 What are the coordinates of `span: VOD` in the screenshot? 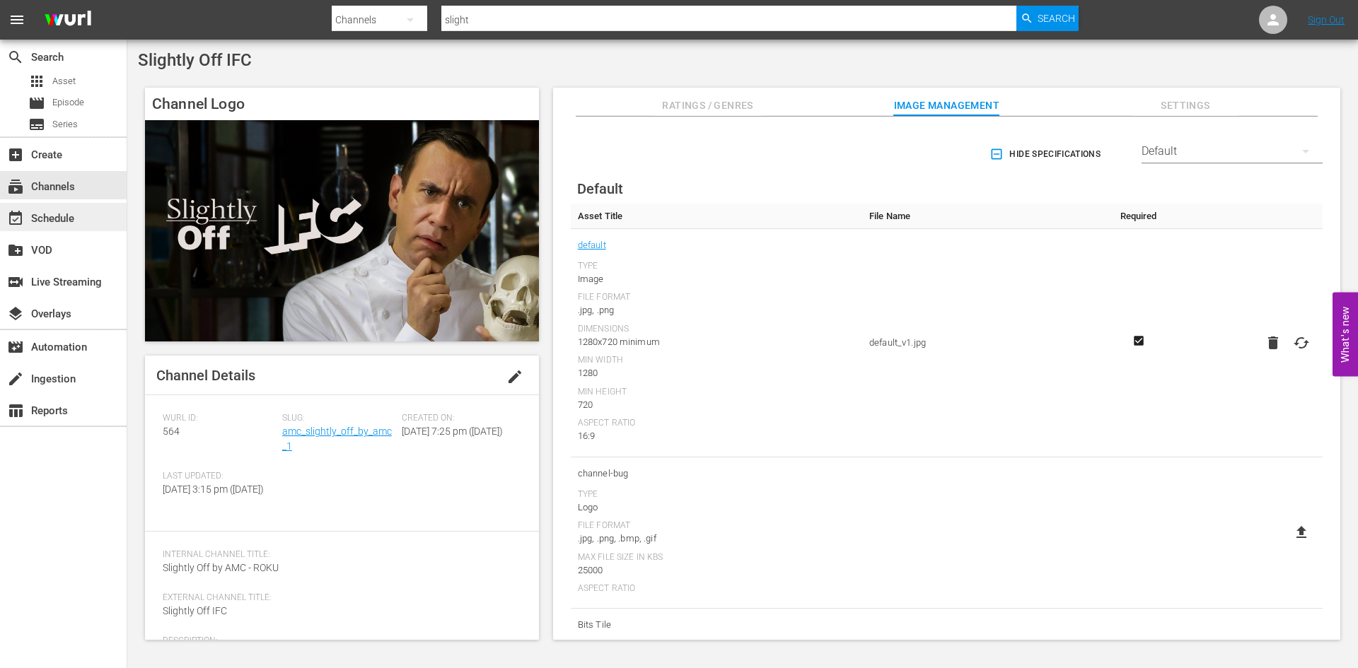 It's located at (16, 250).